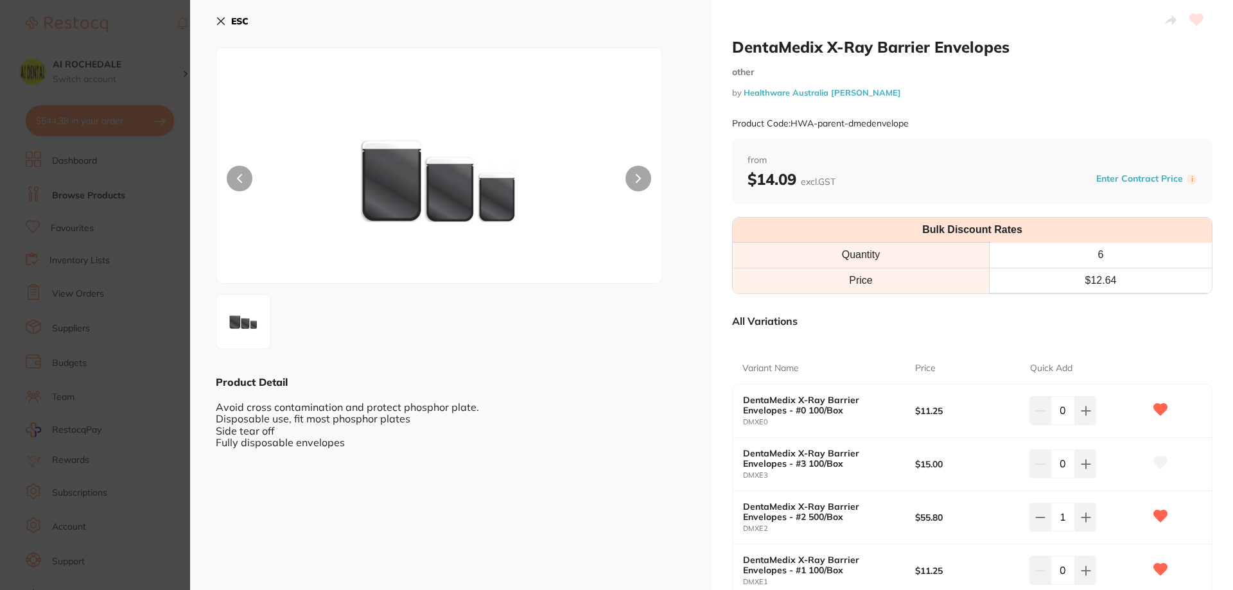  What do you see at coordinates (451, 419) in the screenshot?
I see `div: Avoid cross contamination and protect phosphor plate. Disposable use, fit most phosphor plates Si...` at bounding box center [451, 419].